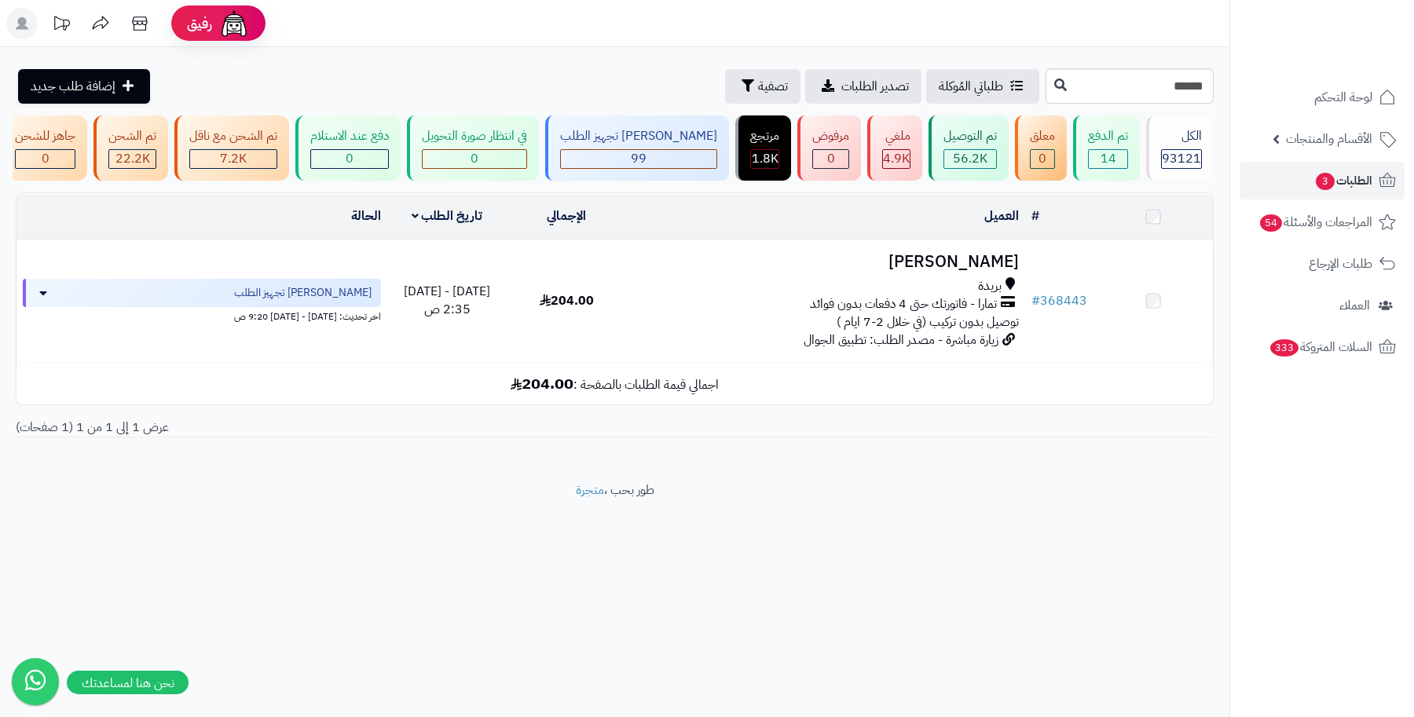 The width and height of the screenshot is (1414, 717). I want to click on a: تحديثات المنصة, so click(61, 25).